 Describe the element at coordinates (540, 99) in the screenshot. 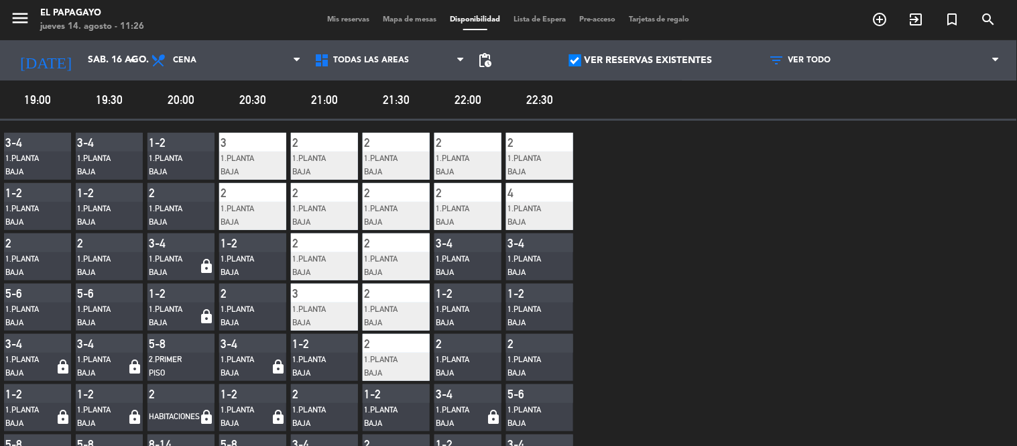

I see `span: 22:30` at that location.